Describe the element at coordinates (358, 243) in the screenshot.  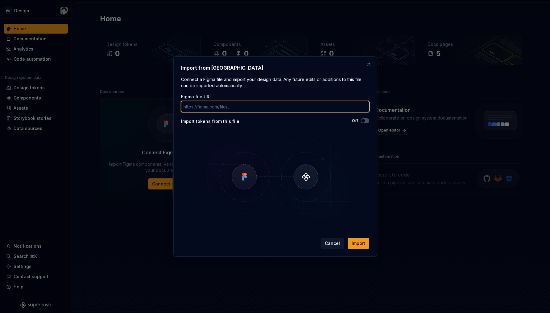
I see `span: Import` at that location.